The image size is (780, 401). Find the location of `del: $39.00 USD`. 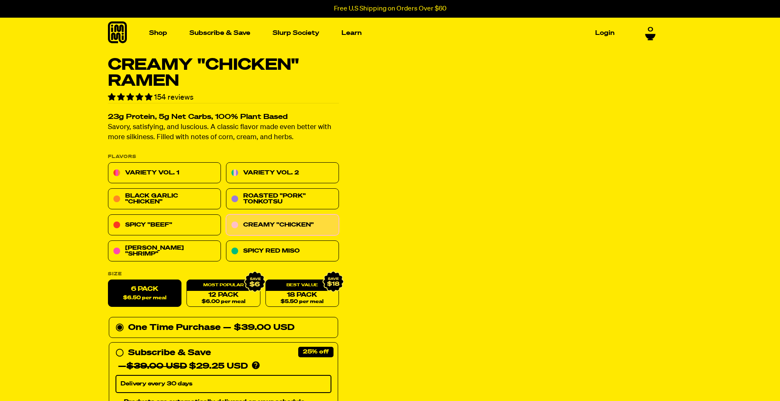

del: $39.00 USD is located at coordinates (157, 366).